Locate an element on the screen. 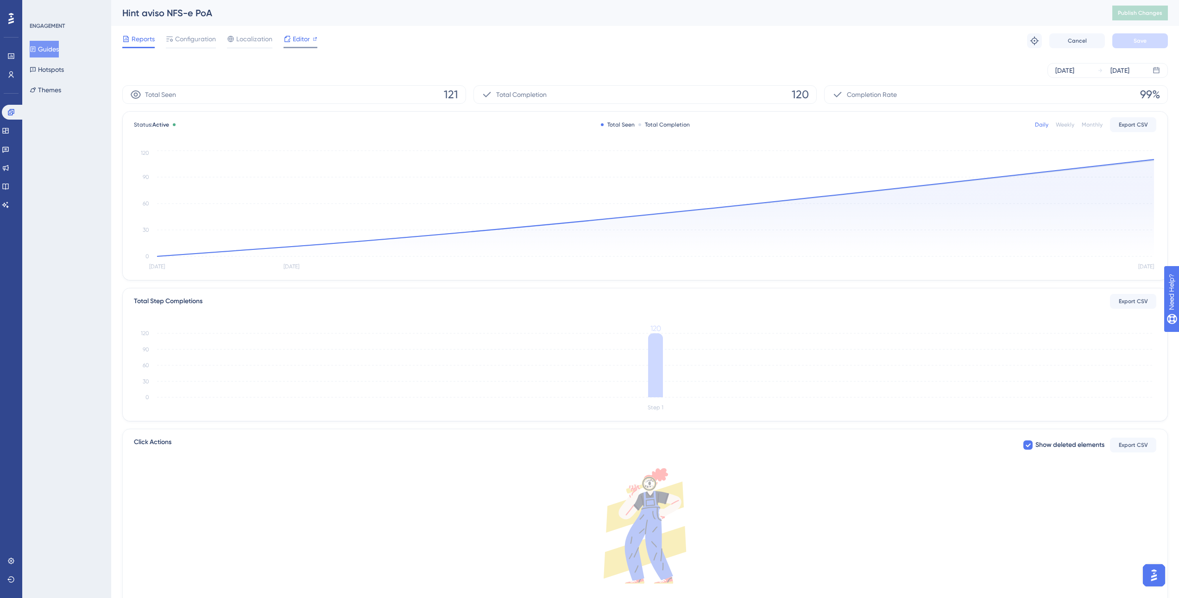  button: Hotspots is located at coordinates (47, 69).